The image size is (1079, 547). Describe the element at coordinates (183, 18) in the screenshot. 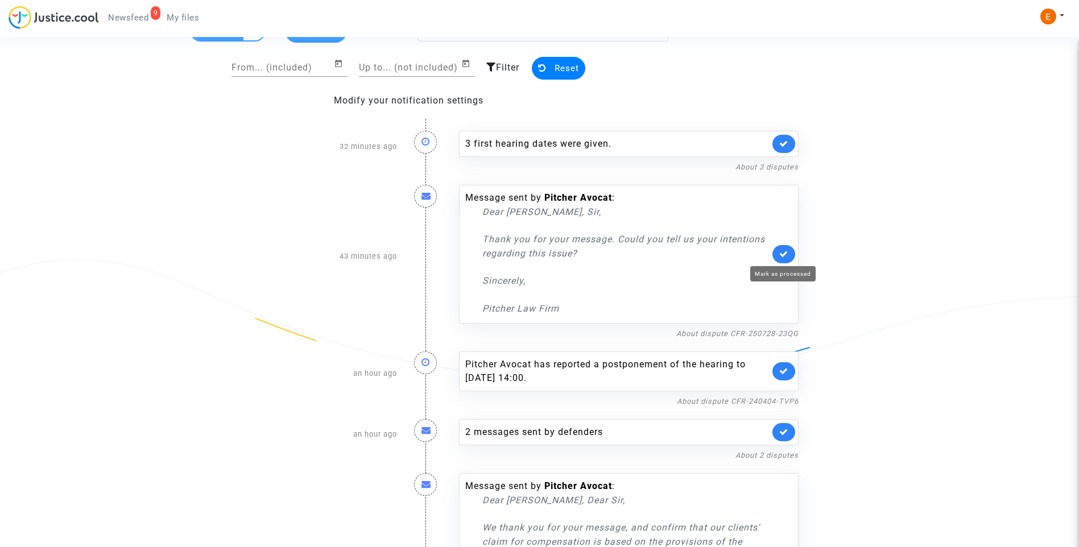

I see `a: My files` at that location.